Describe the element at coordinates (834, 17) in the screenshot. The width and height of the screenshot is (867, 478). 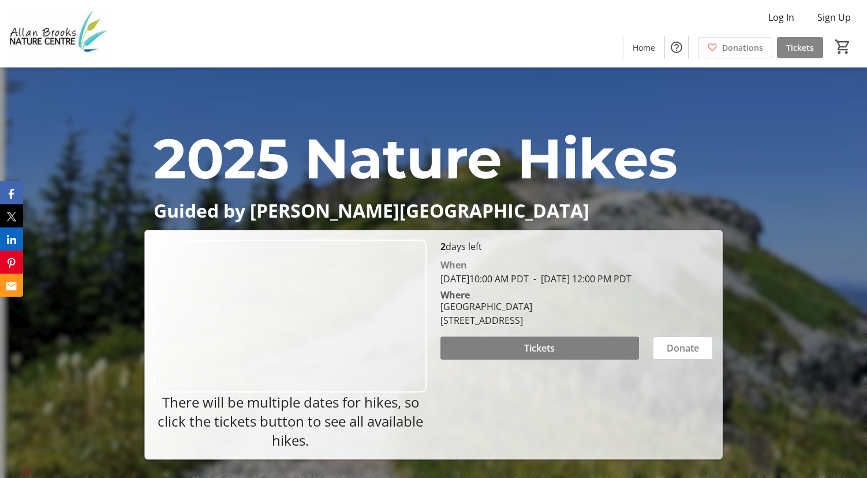
I see `button: Sign Up` at that location.